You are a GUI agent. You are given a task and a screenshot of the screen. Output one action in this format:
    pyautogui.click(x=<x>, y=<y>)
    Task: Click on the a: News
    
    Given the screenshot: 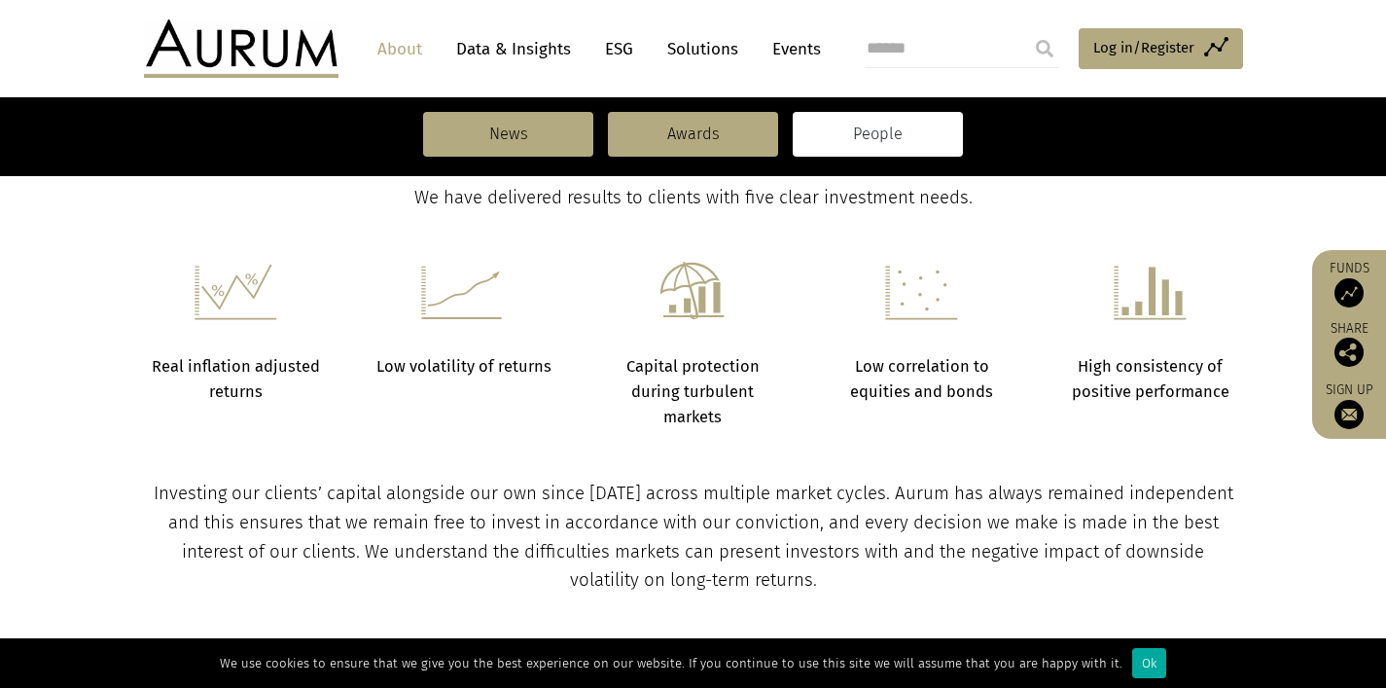 What is the action you would take?
    pyautogui.click(x=508, y=134)
    